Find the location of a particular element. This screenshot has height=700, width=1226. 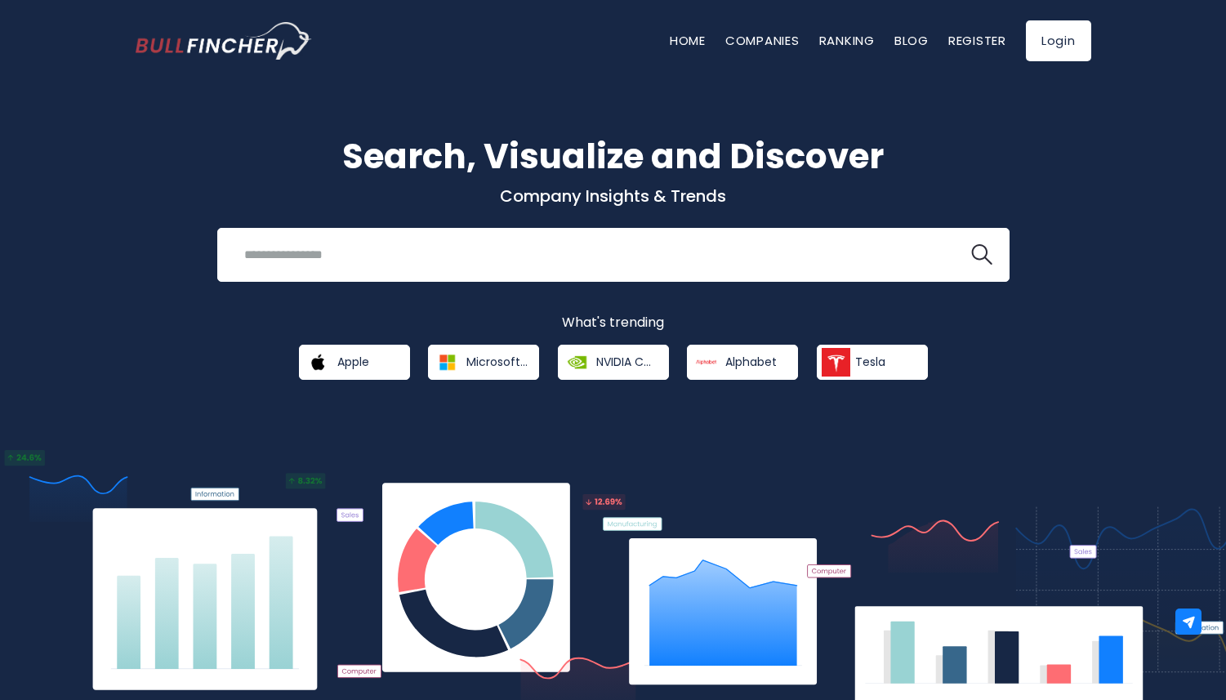

a: Blog is located at coordinates (912, 40).